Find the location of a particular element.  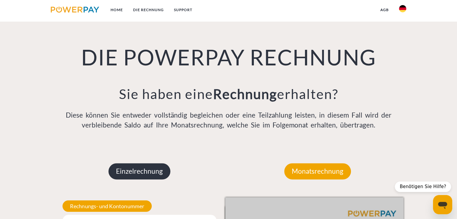

img: de is located at coordinates (402, 9).